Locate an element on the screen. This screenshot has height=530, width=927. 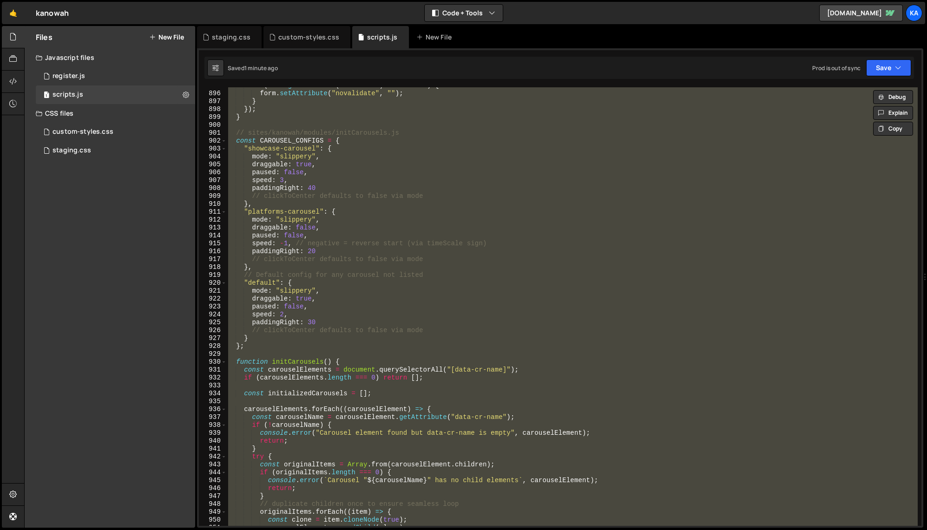
div: 921 is located at coordinates (213, 291).